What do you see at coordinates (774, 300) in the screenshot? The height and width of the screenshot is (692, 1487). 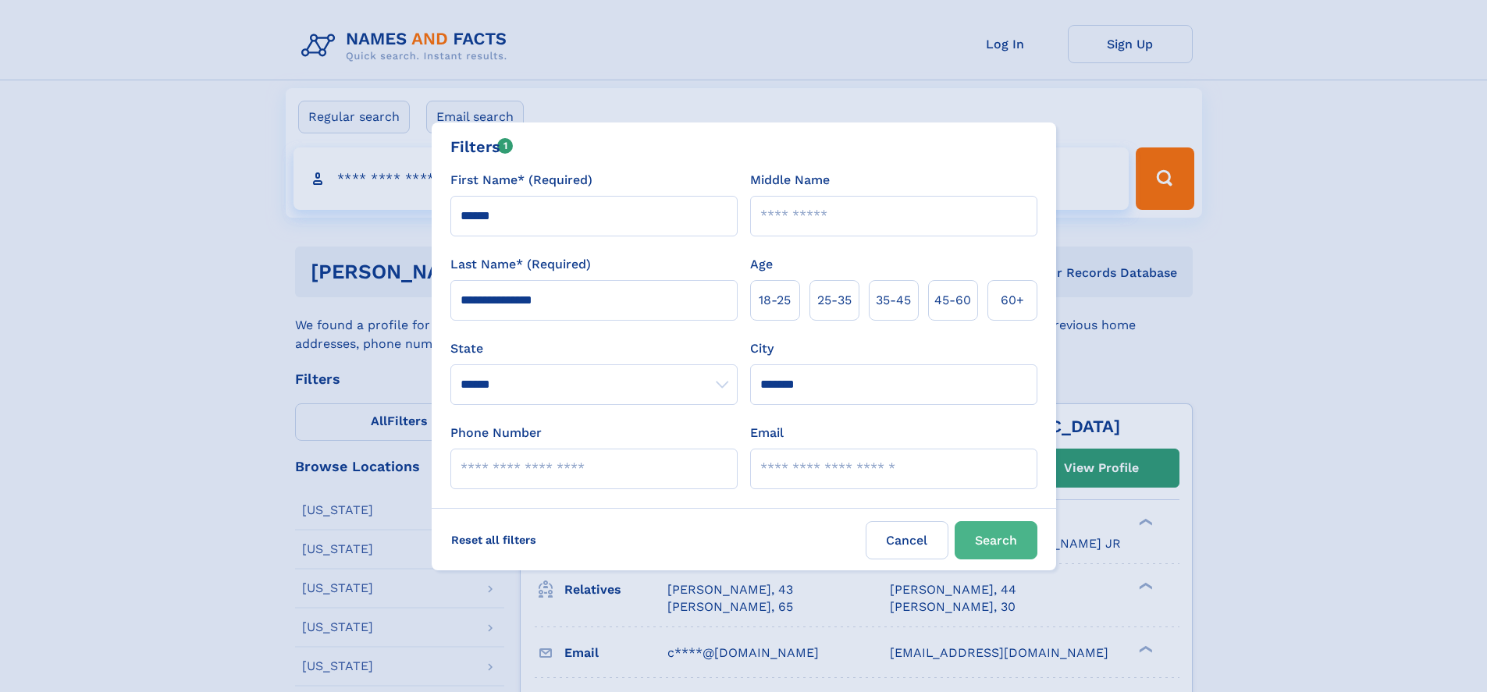 I see `span: 18‑25` at bounding box center [774, 300].